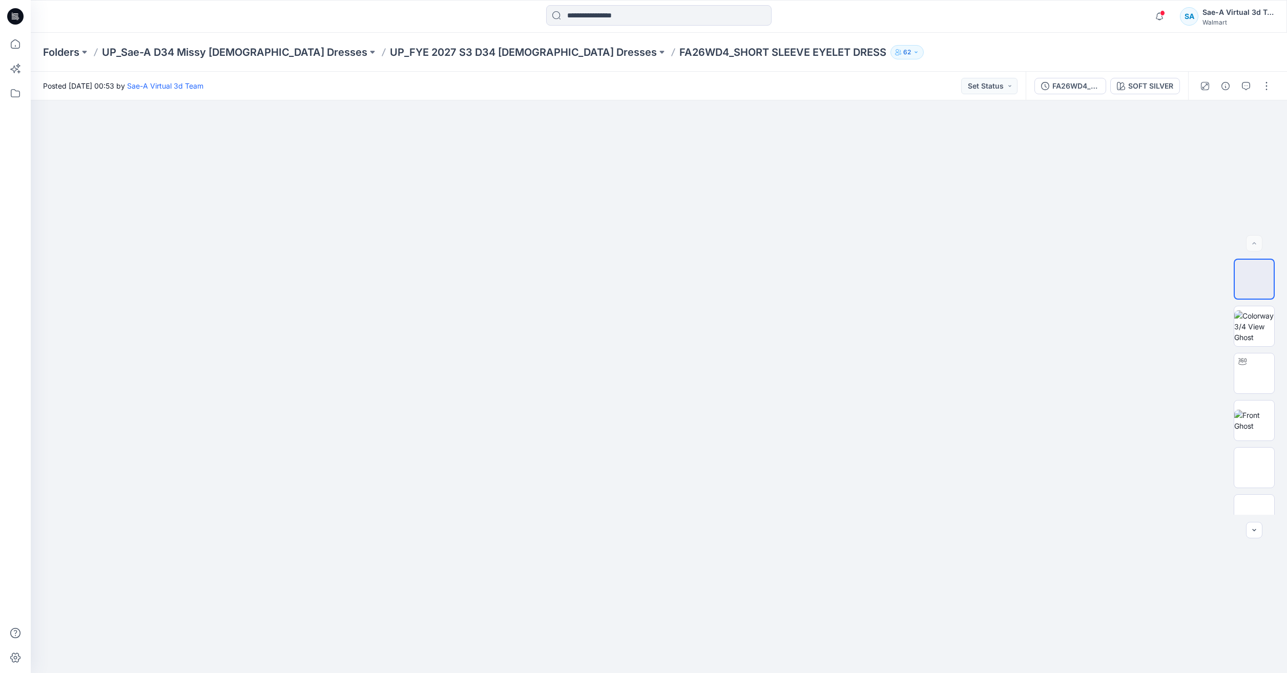 This screenshot has width=1287, height=673. What do you see at coordinates (1070, 86) in the screenshot?
I see `button: FA26WD4_SOFT SILVER` at bounding box center [1070, 86].